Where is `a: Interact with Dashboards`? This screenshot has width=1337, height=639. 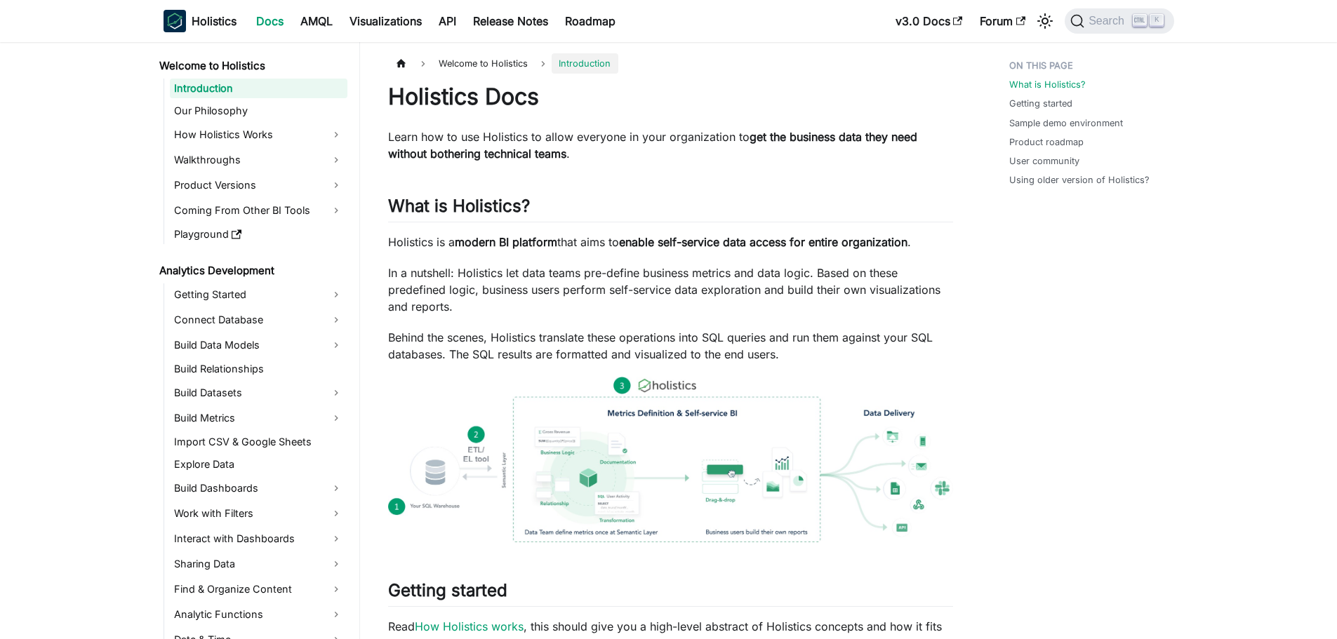
a: Interact with Dashboards is located at coordinates (258, 539).